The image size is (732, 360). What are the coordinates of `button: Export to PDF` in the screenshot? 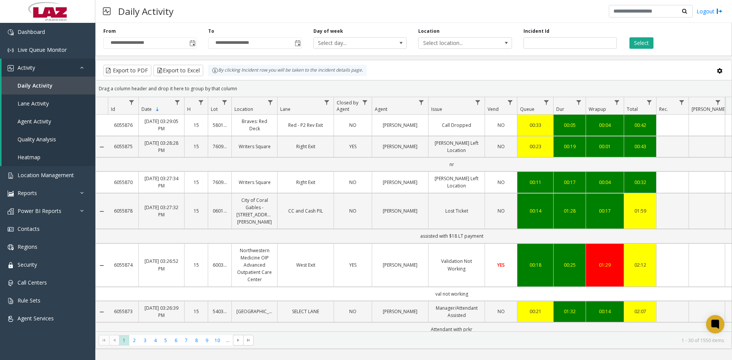 It's located at (127, 70).